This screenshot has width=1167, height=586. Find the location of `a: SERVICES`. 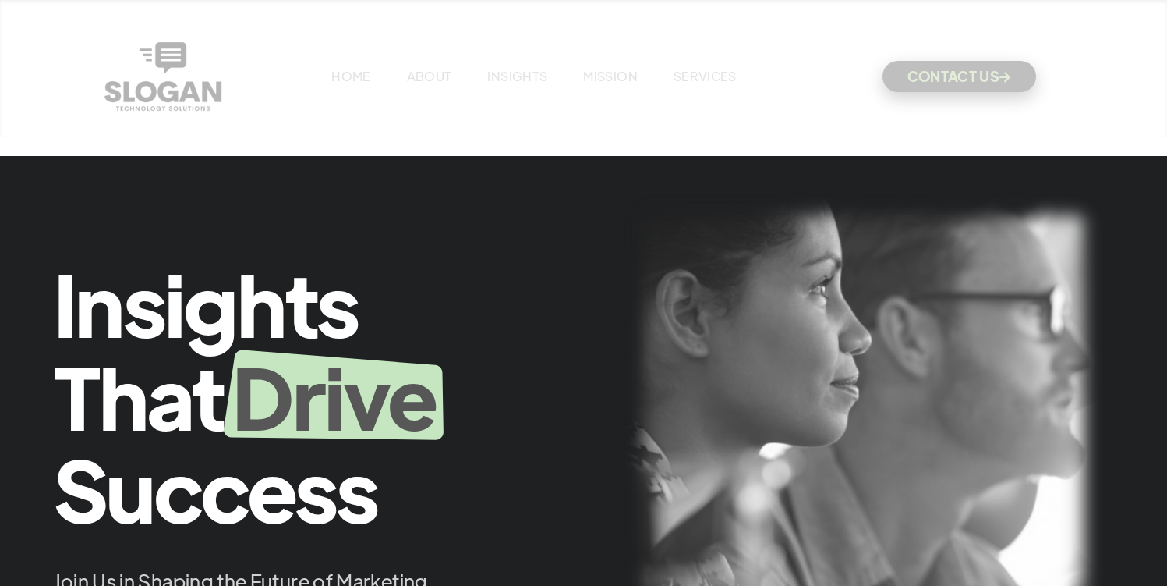

a: SERVICES is located at coordinates (705, 76).